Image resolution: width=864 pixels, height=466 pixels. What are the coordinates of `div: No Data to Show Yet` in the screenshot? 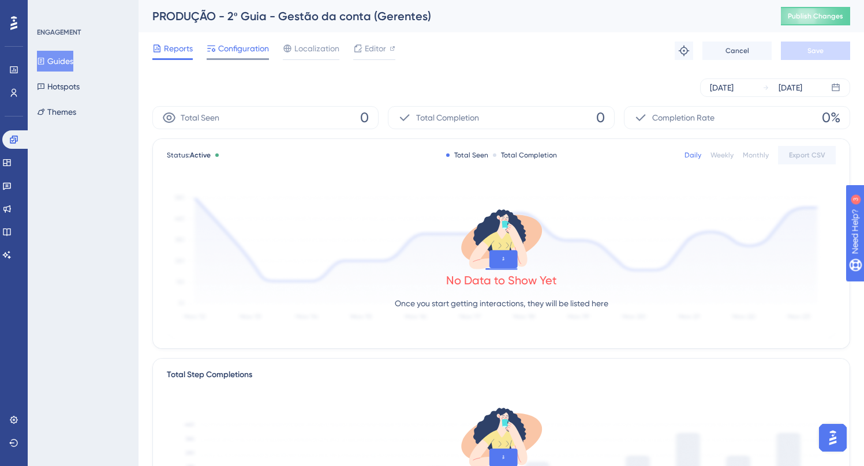 It's located at (501, 280).